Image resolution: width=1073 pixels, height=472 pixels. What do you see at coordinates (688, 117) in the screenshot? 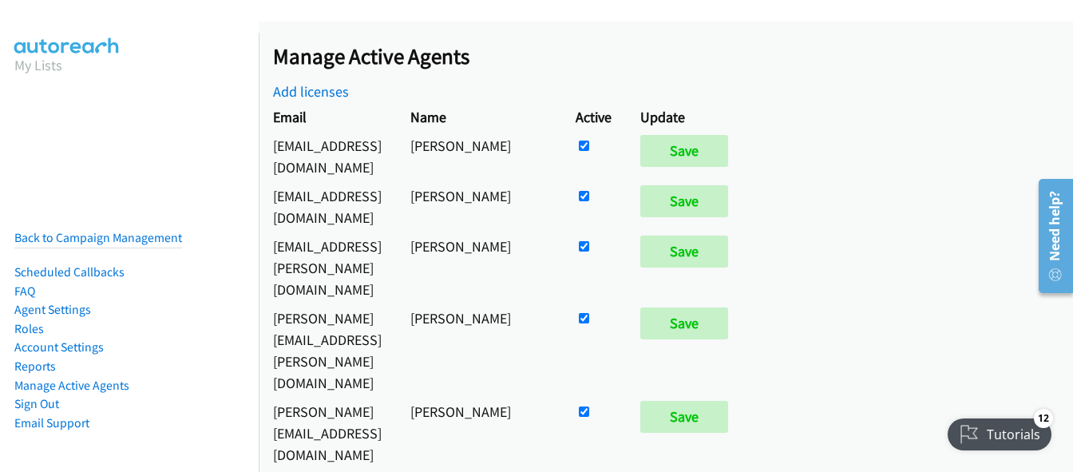
I see `th: Update` at bounding box center [688, 117].